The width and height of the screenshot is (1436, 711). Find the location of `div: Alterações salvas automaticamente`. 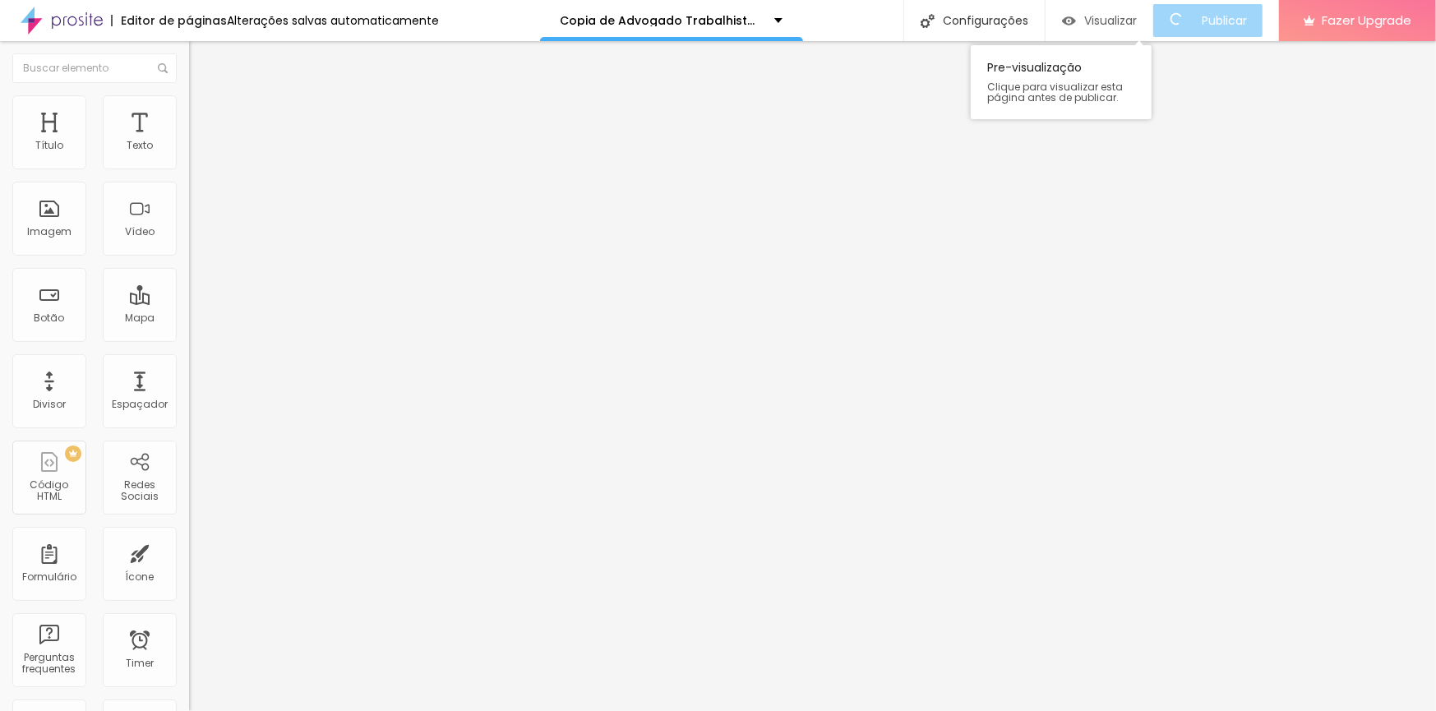

div: Alterações salvas automaticamente is located at coordinates (333, 21).